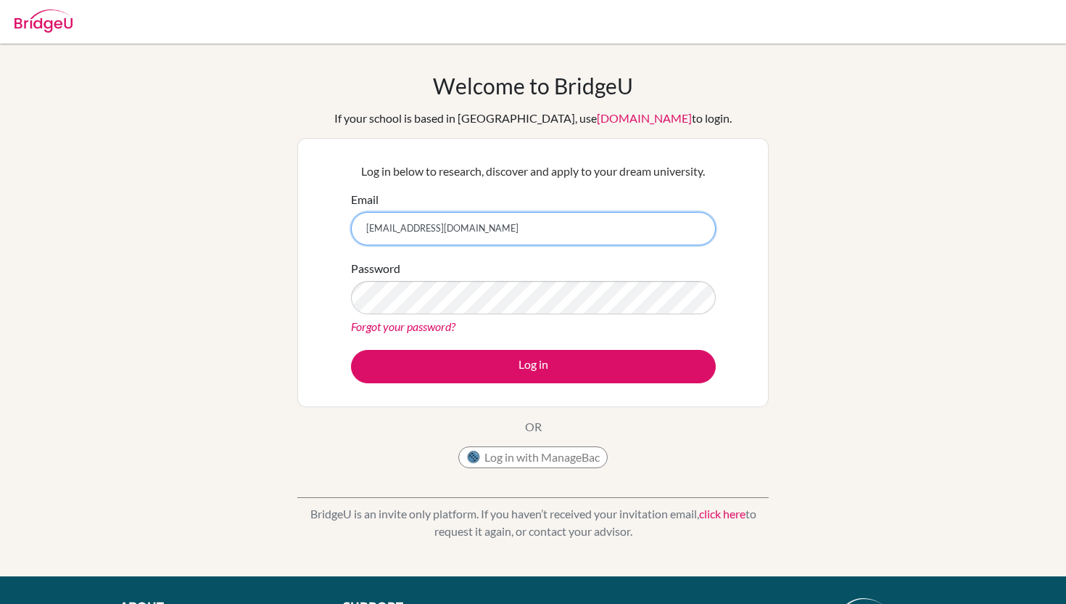 The width and height of the screenshot is (1066, 604). What do you see at coordinates (365, 199) in the screenshot?
I see `label: Email` at bounding box center [365, 199].